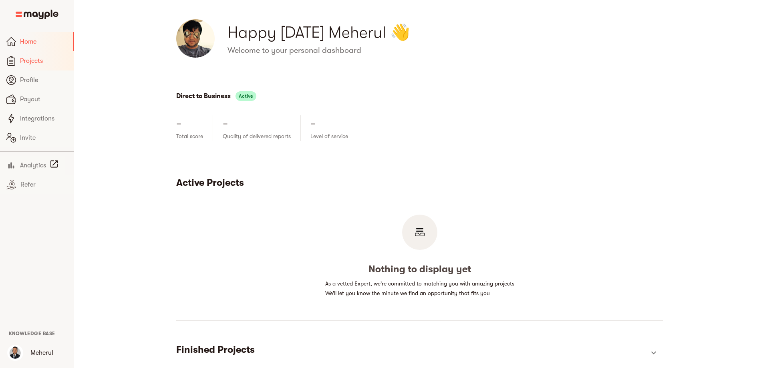 This screenshot has height=368, width=765. I want to click on span: Active, so click(246, 96).